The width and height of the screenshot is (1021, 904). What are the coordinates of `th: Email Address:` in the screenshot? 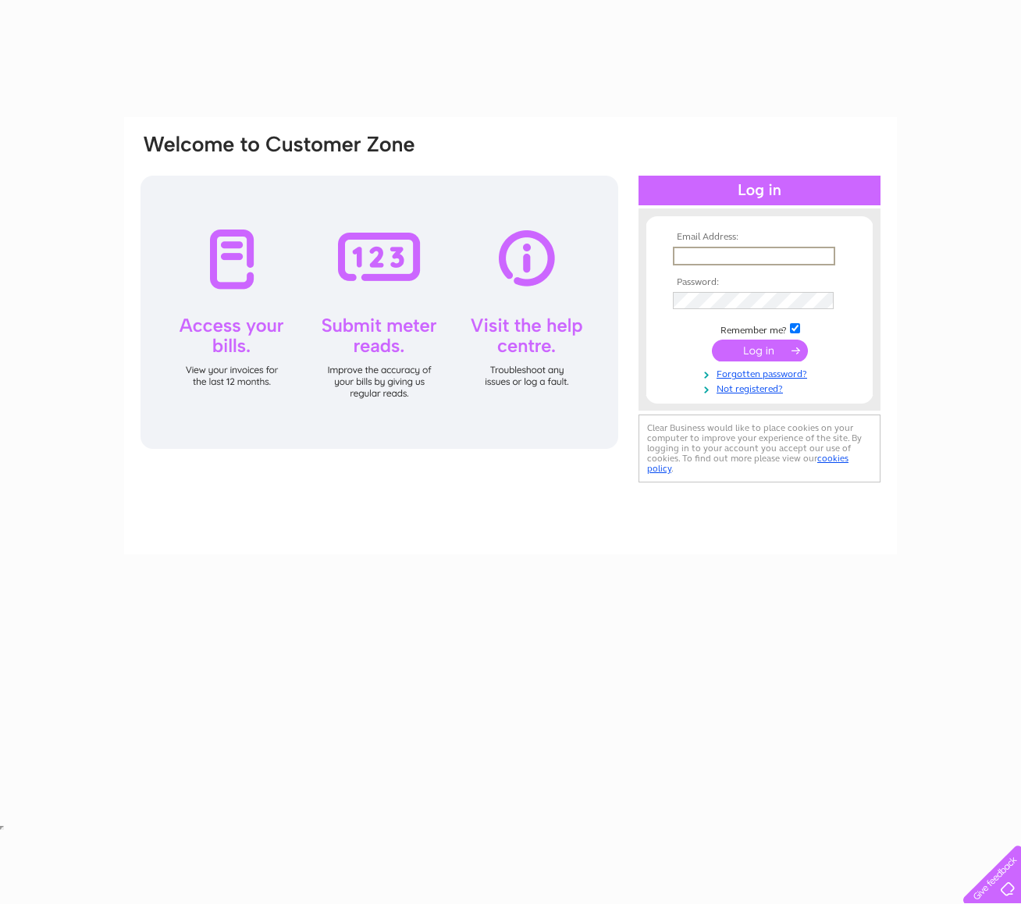 It's located at (760, 237).